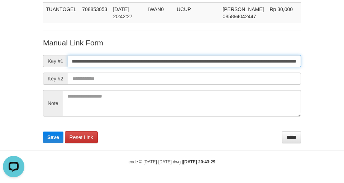 The image size is (344, 183). Describe the element at coordinates (81, 138) in the screenshot. I see `a: Reset Link` at that location.